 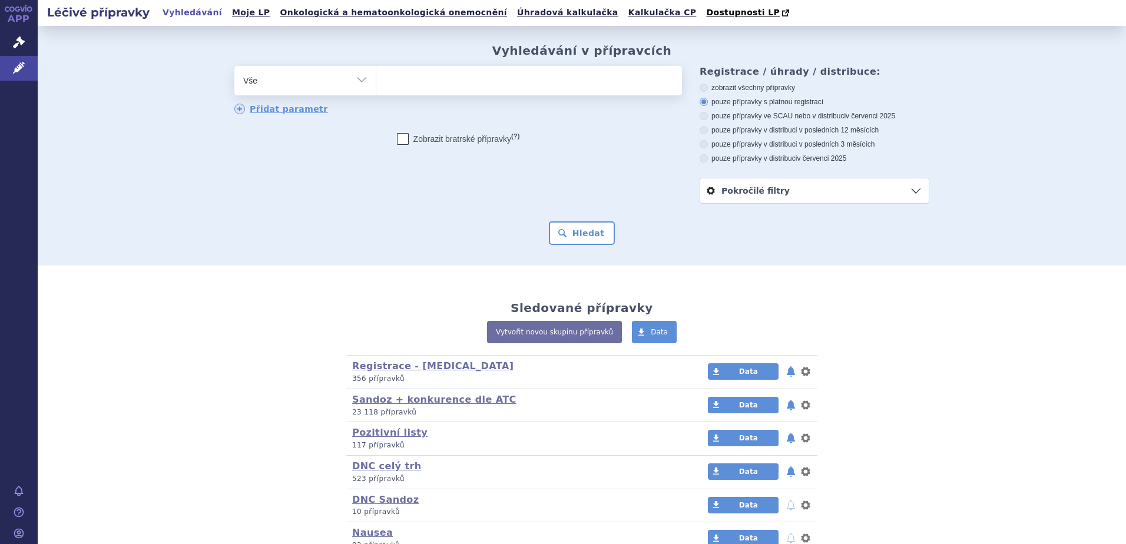 What do you see at coordinates (815, 144) in the screenshot?
I see `label: pouze přípravky v distribuci v posledních 3 měsících` at bounding box center [815, 144].